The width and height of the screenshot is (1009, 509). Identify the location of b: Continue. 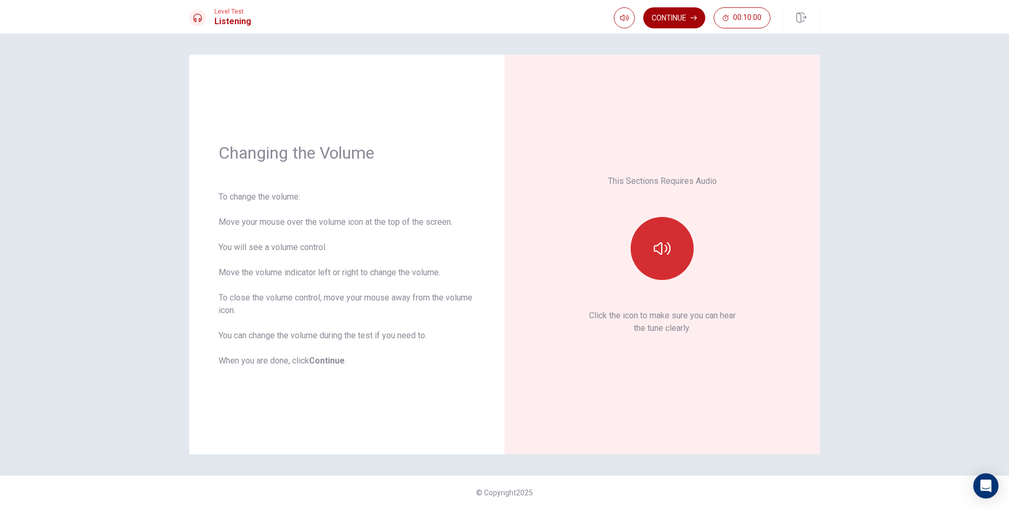
(327, 361).